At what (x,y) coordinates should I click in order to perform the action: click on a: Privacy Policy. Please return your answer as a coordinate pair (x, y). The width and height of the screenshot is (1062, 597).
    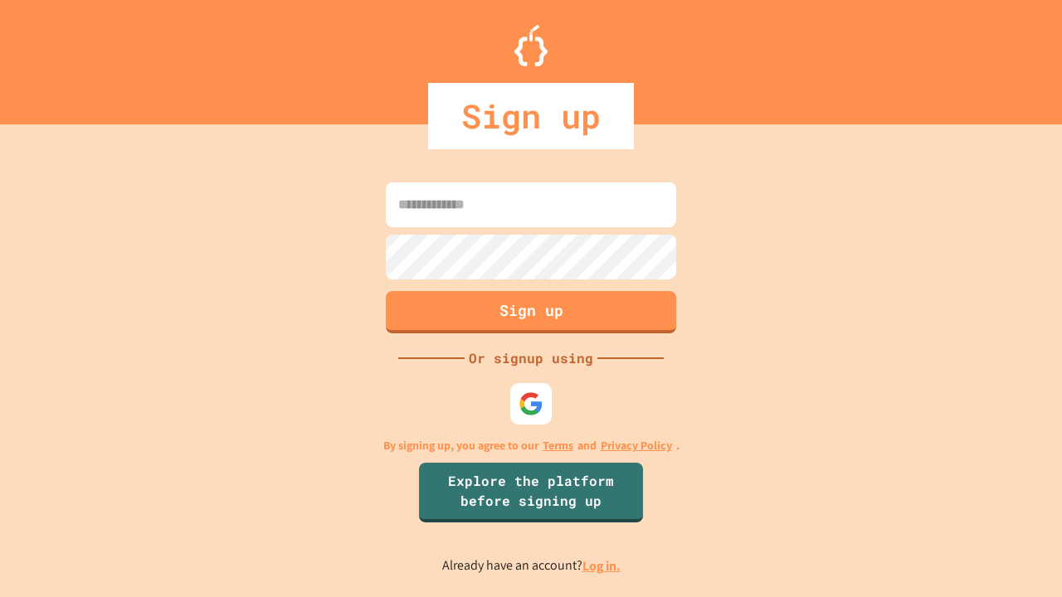
    Looking at the image, I should click on (636, 445).